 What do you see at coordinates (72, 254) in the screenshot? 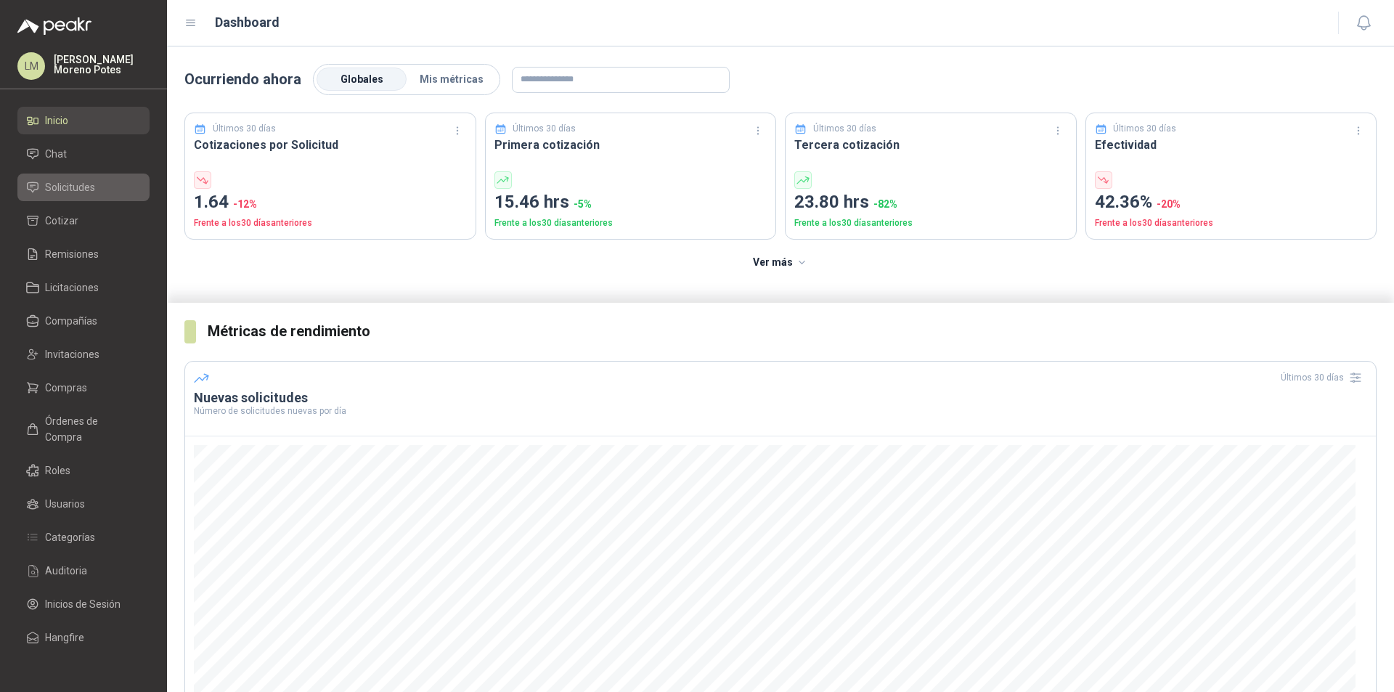
I see `span: Remisiones` at bounding box center [72, 254].